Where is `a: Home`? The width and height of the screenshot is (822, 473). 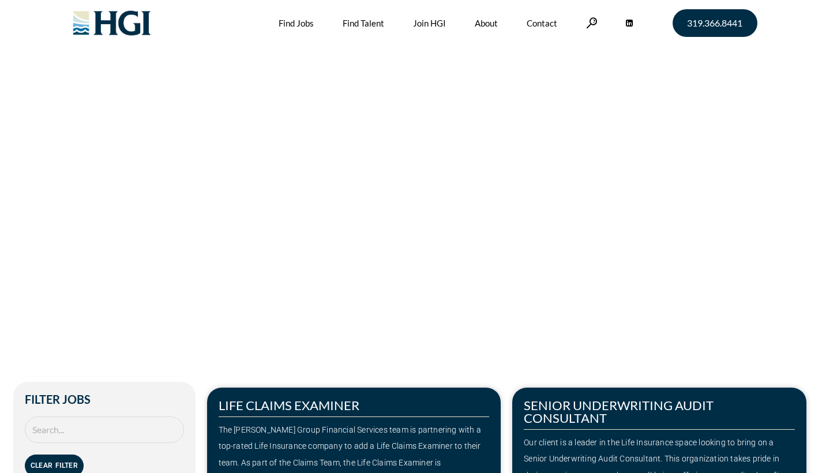
a: Home is located at coordinates (100, 203).